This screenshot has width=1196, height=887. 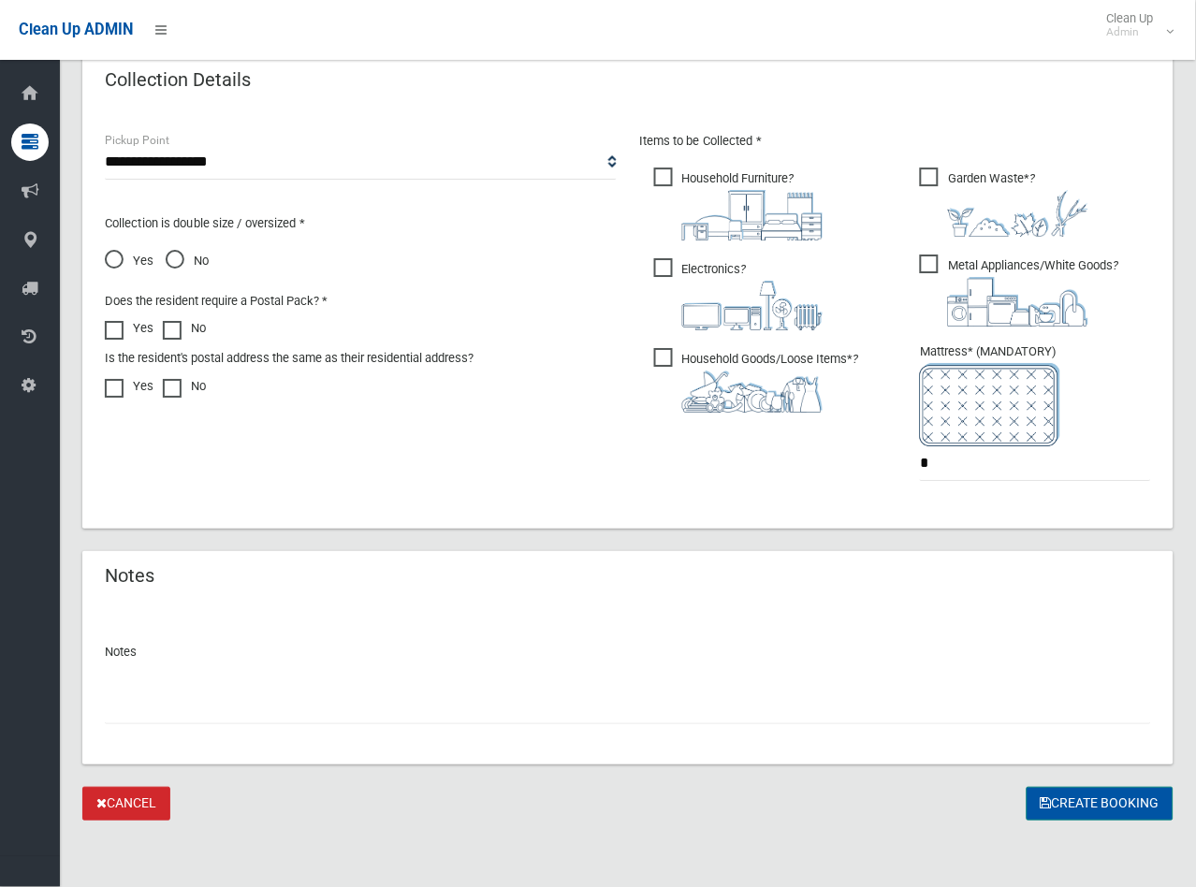 I want to click on img: b13cc3517677393f34c0a387616ef184.png, so click(x=752, y=391).